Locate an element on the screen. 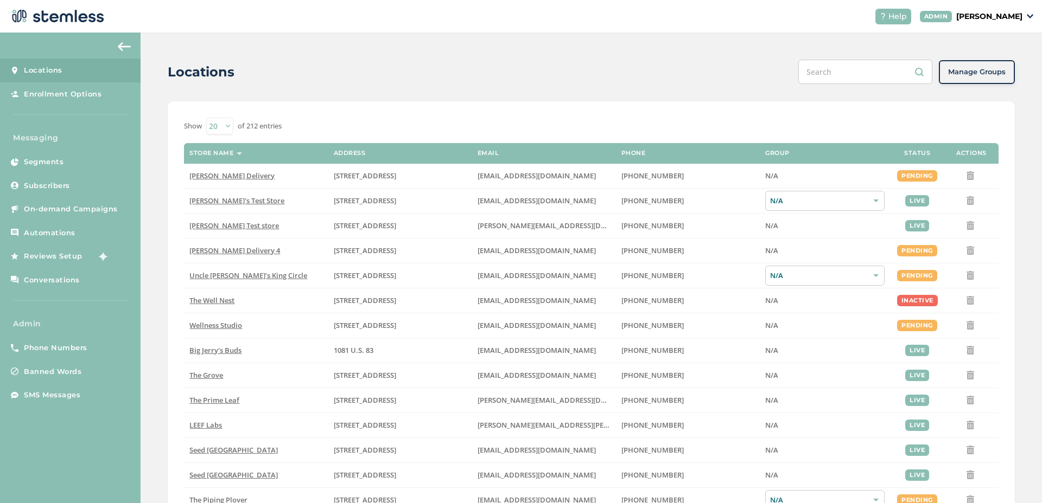 Image resolution: width=1042 pixels, height=503 pixels. th: Actions is located at coordinates (971, 154).